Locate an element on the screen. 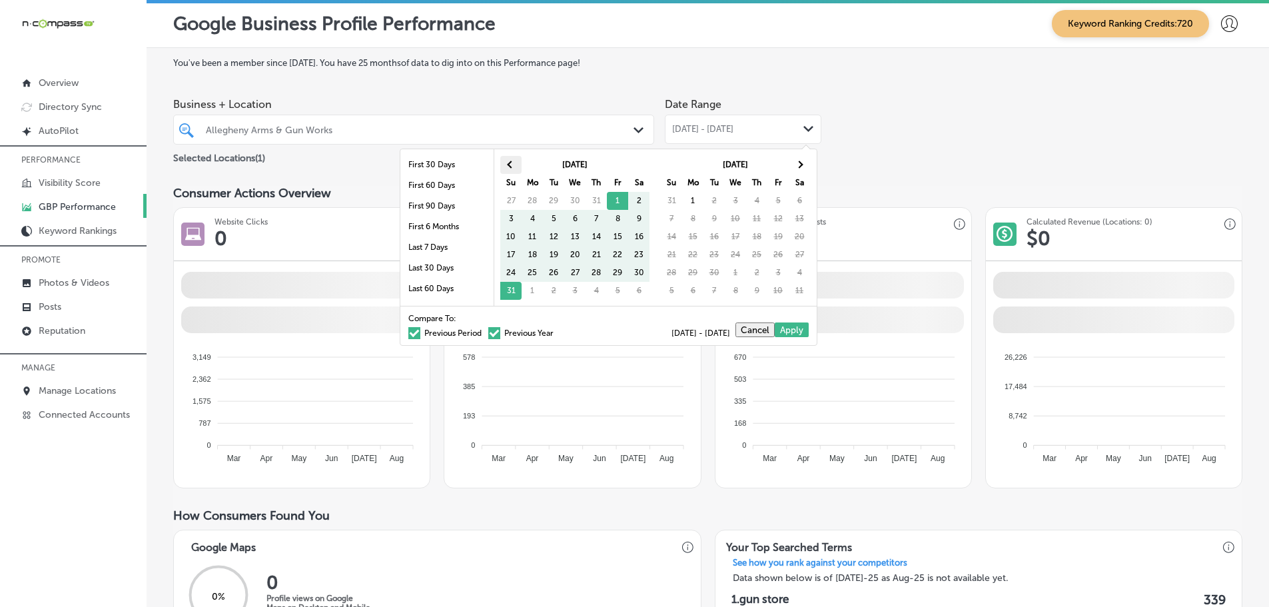  td: 24 is located at coordinates (735, 254).